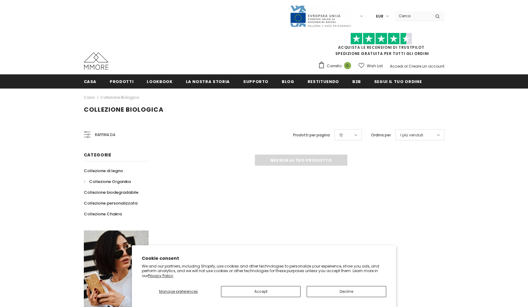  Describe the element at coordinates (381, 135) in the screenshot. I see `label: Ordina per` at that location.